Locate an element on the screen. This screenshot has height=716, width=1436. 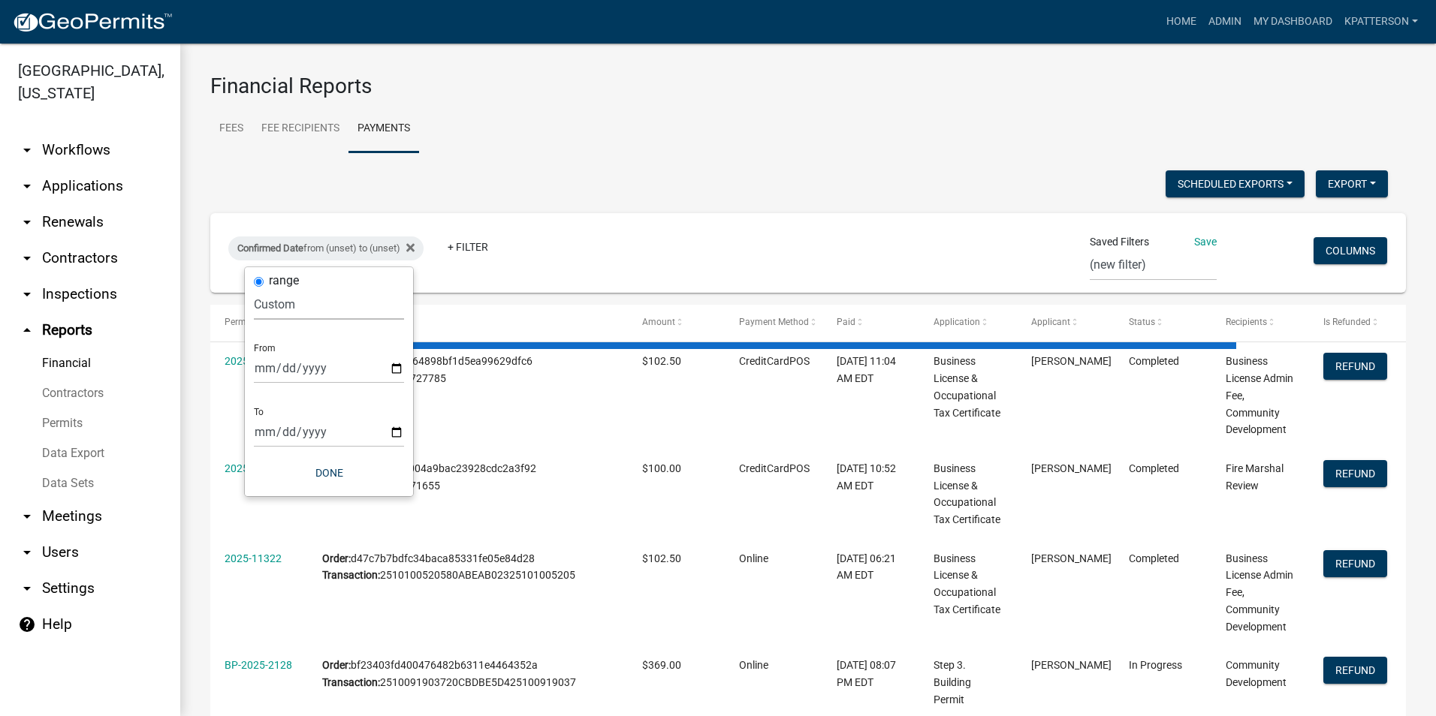
datatable-header-cell: Amount is located at coordinates (677, 323).